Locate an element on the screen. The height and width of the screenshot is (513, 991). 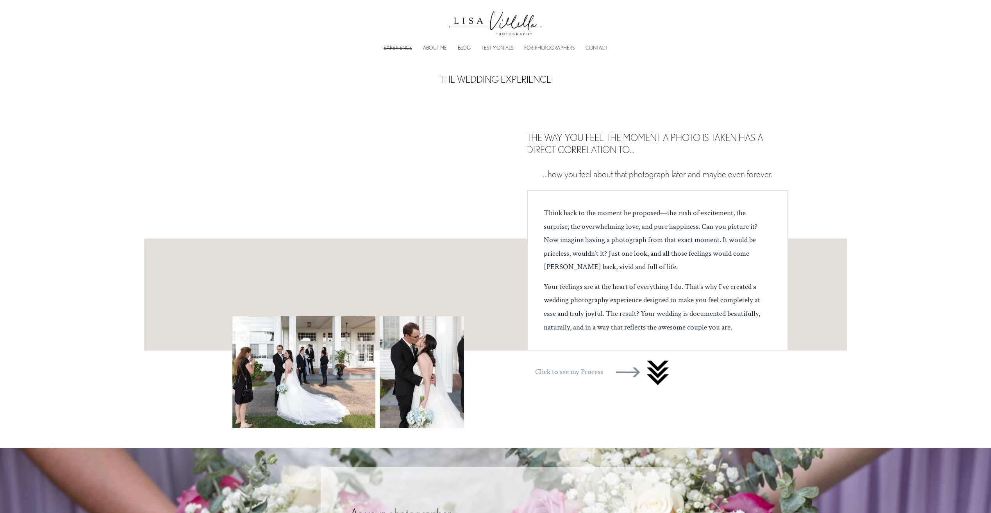
span: Your feelings are at the heart of everything I do. That’s why I’ve created a wedding photography ... is located at coordinates (652, 307).